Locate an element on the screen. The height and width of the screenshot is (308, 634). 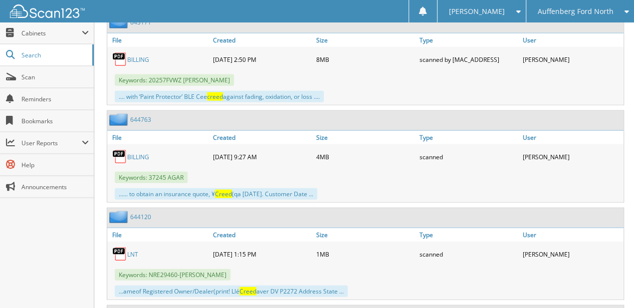
div: 4MB is located at coordinates (365, 157).